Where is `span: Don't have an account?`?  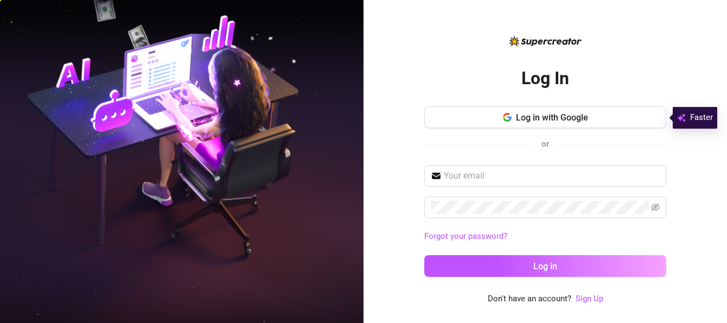 span: Don't have an account? is located at coordinates (529, 299).